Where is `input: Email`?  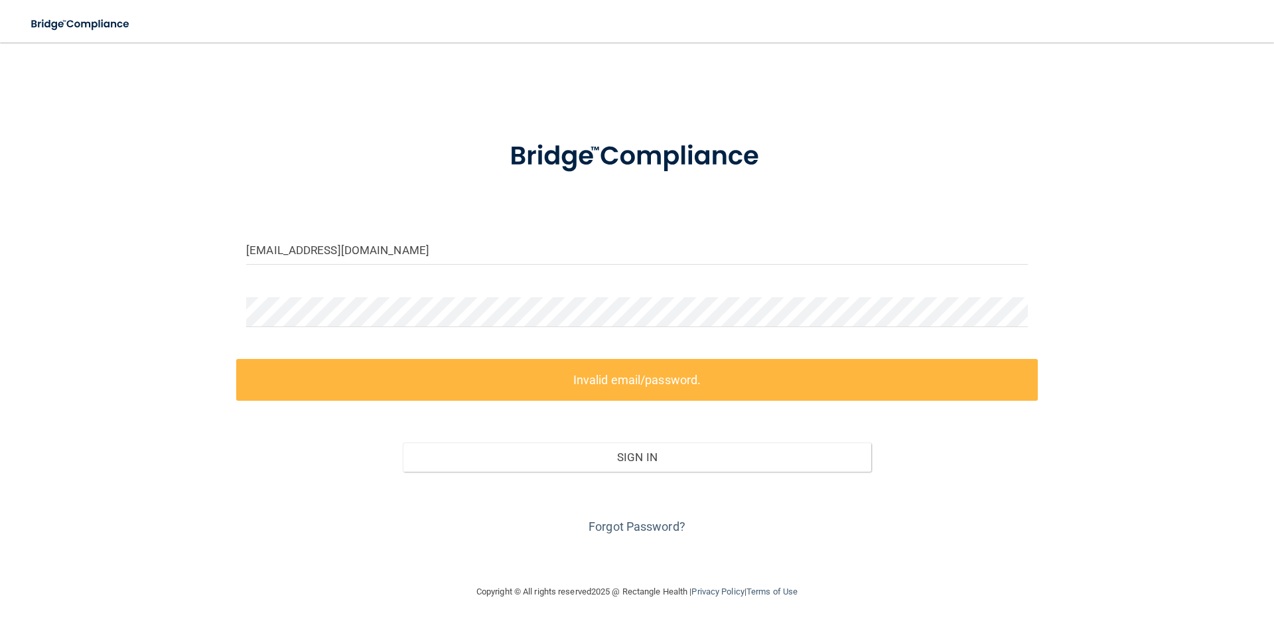
input: Email is located at coordinates (637, 249).